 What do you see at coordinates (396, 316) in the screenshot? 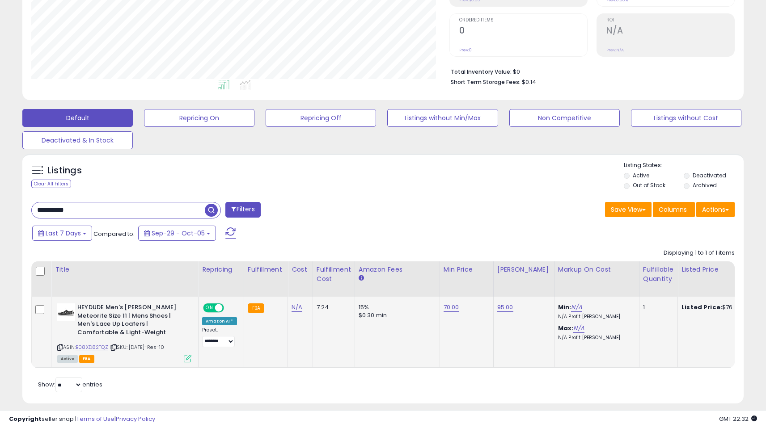
I see `div: $0.30 min` at bounding box center [396, 316].